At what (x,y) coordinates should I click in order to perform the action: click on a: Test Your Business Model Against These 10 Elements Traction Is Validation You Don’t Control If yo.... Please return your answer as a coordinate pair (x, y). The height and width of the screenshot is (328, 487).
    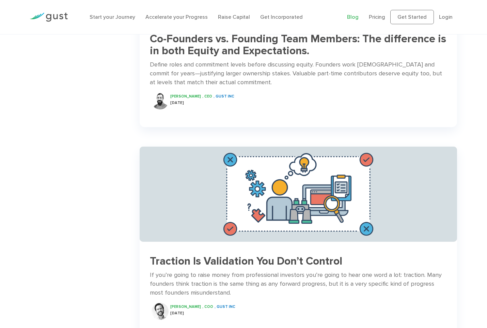
    Looking at the image, I should click on (298, 236).